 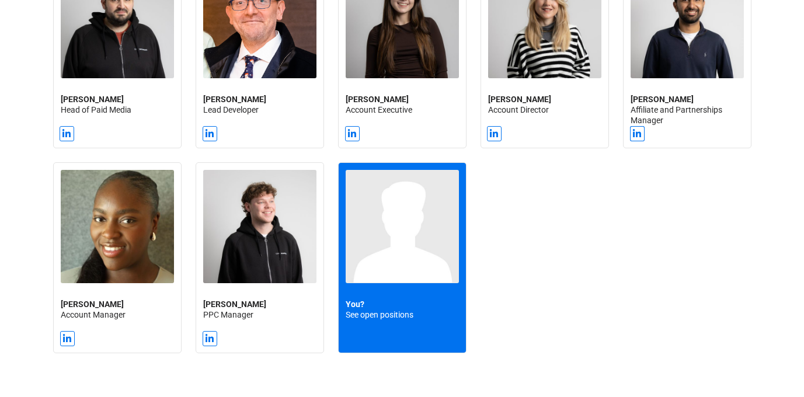 What do you see at coordinates (260, 227) in the screenshot?
I see `img: 2183-genie-2024-323` at bounding box center [260, 227].